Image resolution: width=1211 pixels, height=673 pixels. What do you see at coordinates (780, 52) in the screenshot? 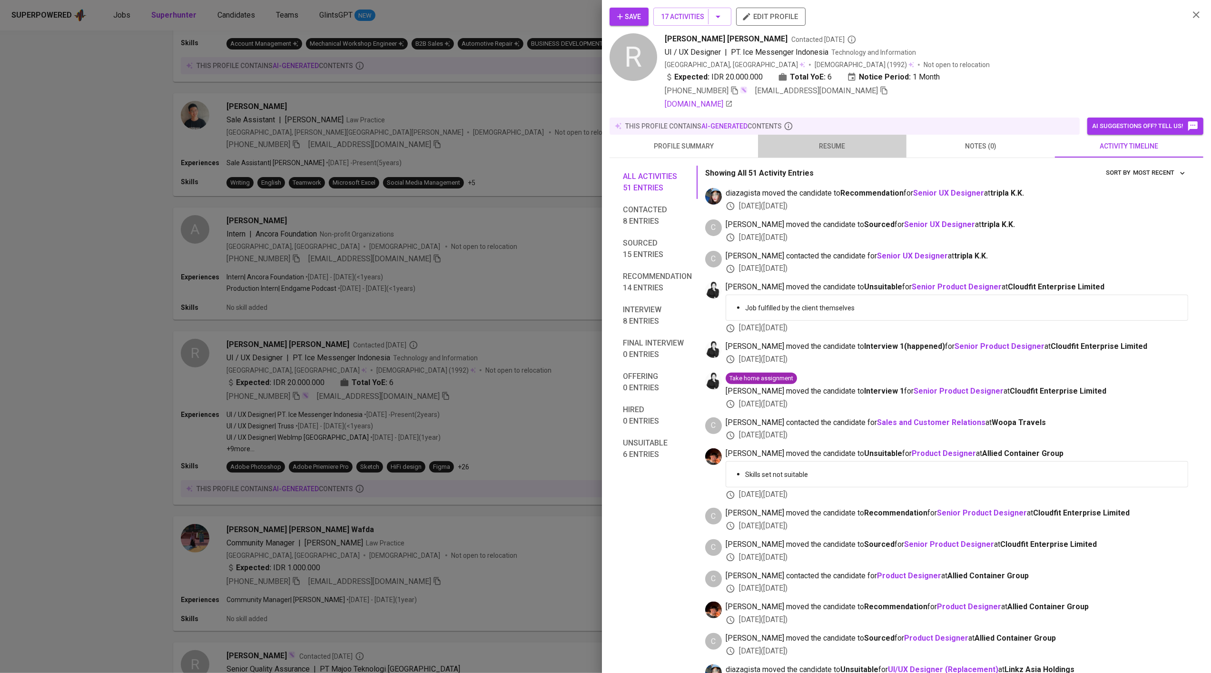
I see `span: PT. Ice Messenger Indonesia` at bounding box center [780, 52].